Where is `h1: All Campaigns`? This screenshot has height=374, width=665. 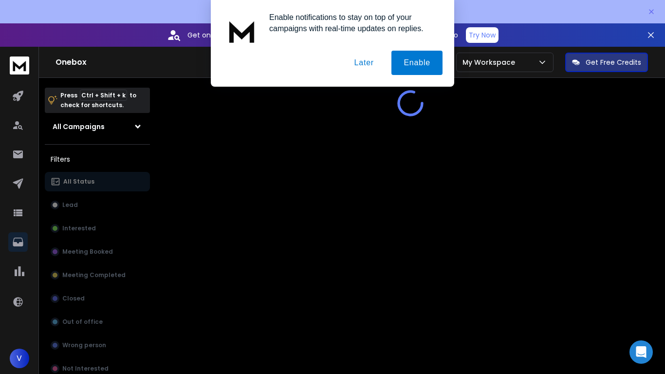 h1: All Campaigns is located at coordinates (78, 127).